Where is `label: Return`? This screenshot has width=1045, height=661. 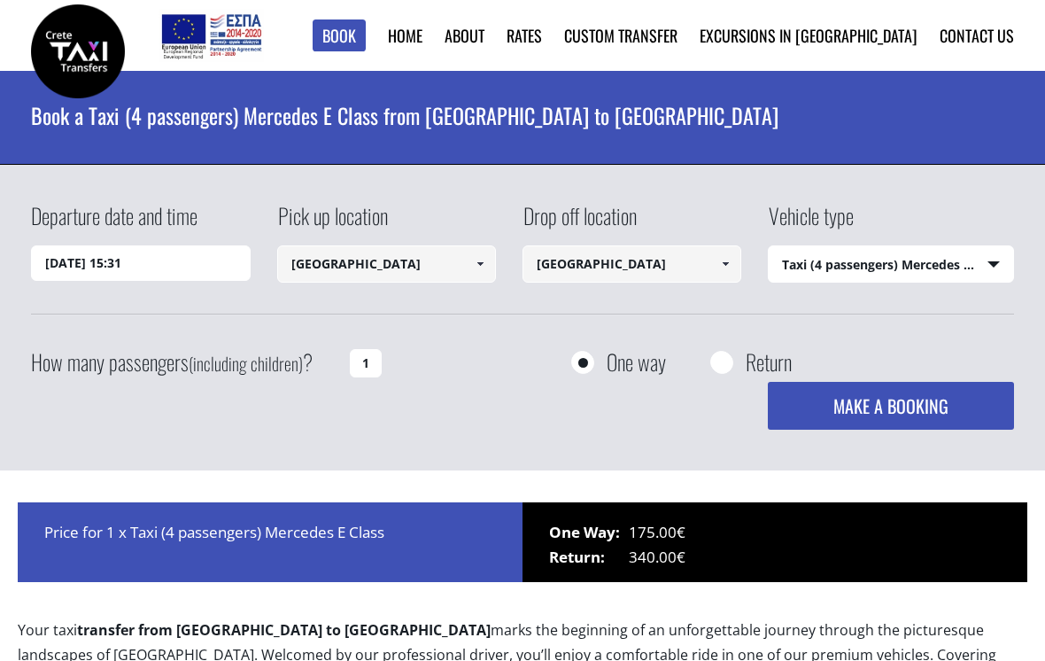 label: Return is located at coordinates (769, 361).